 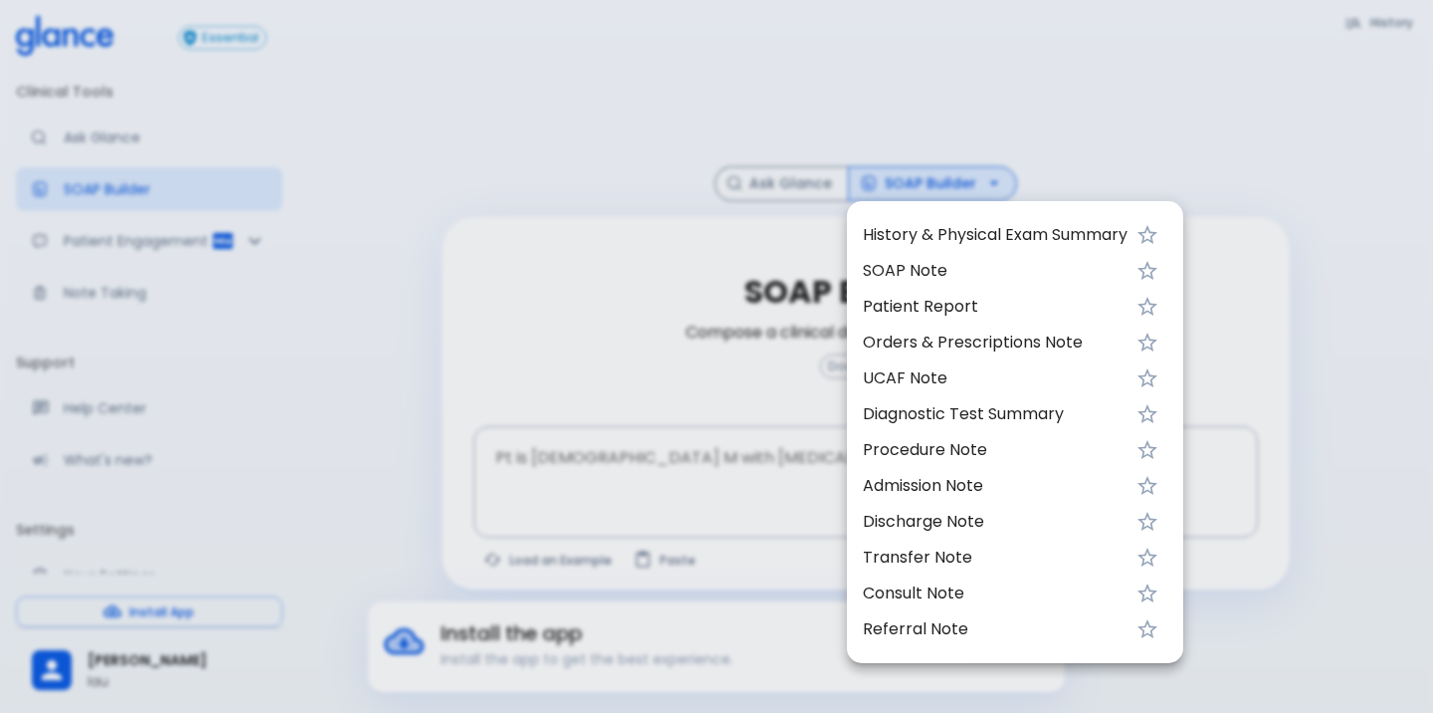 I want to click on span: History & Physical Exam Summary, so click(x=995, y=235).